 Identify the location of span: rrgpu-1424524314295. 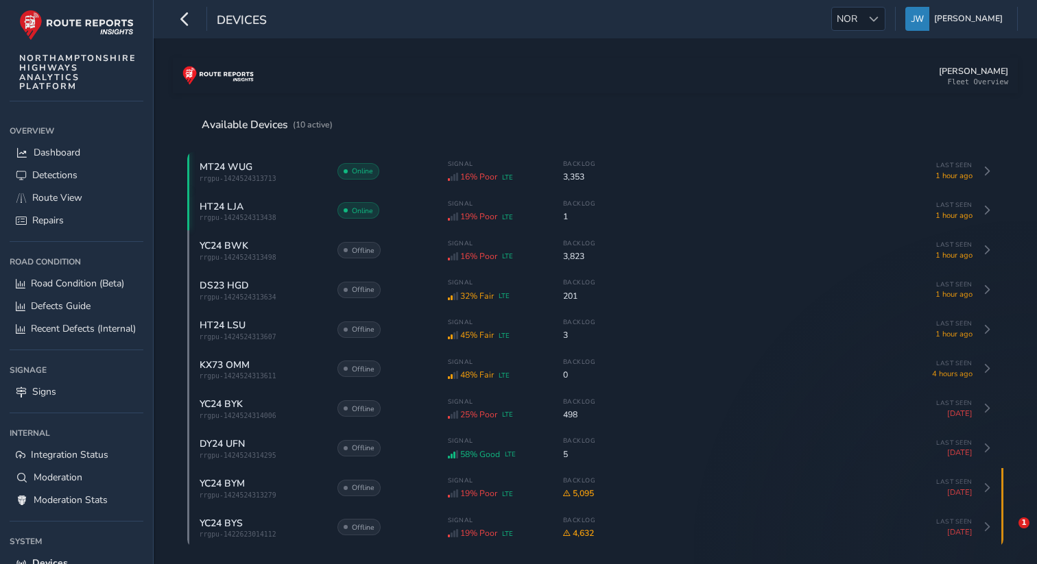
(261, 455).